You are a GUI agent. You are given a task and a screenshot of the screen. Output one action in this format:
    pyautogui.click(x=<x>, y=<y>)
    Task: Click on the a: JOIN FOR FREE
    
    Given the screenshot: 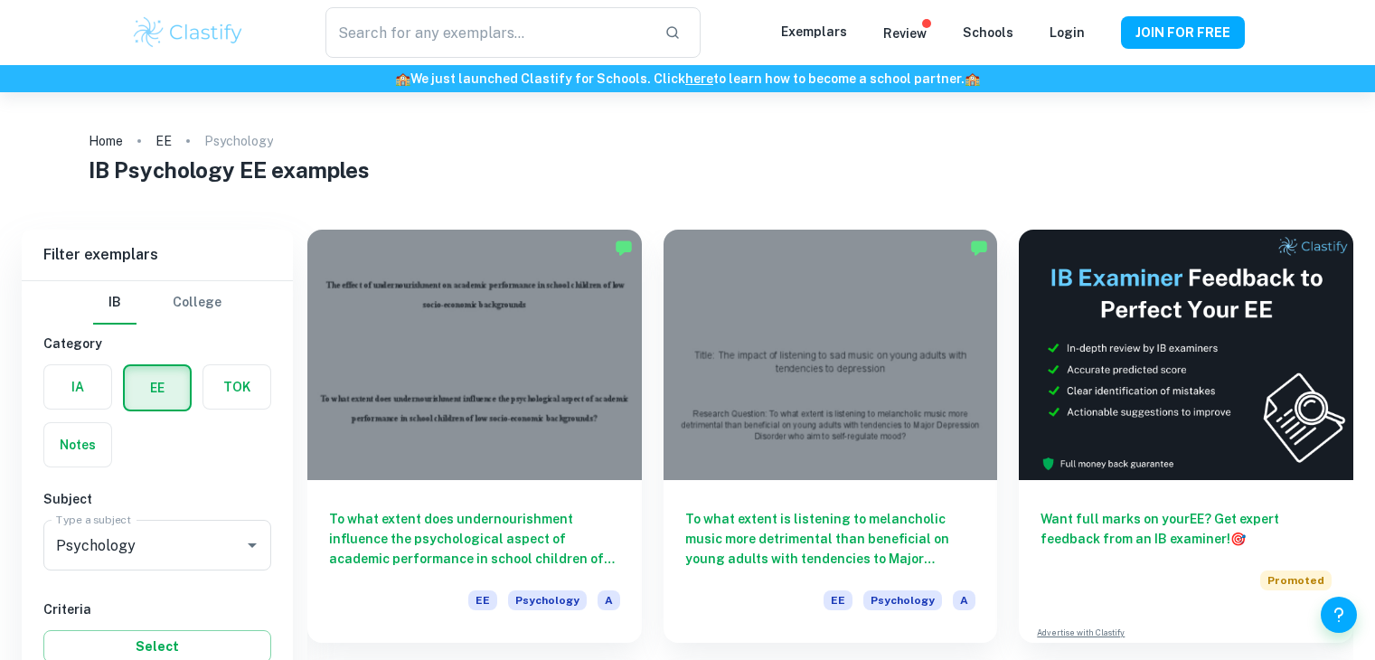 What is the action you would take?
    pyautogui.click(x=1183, y=33)
    